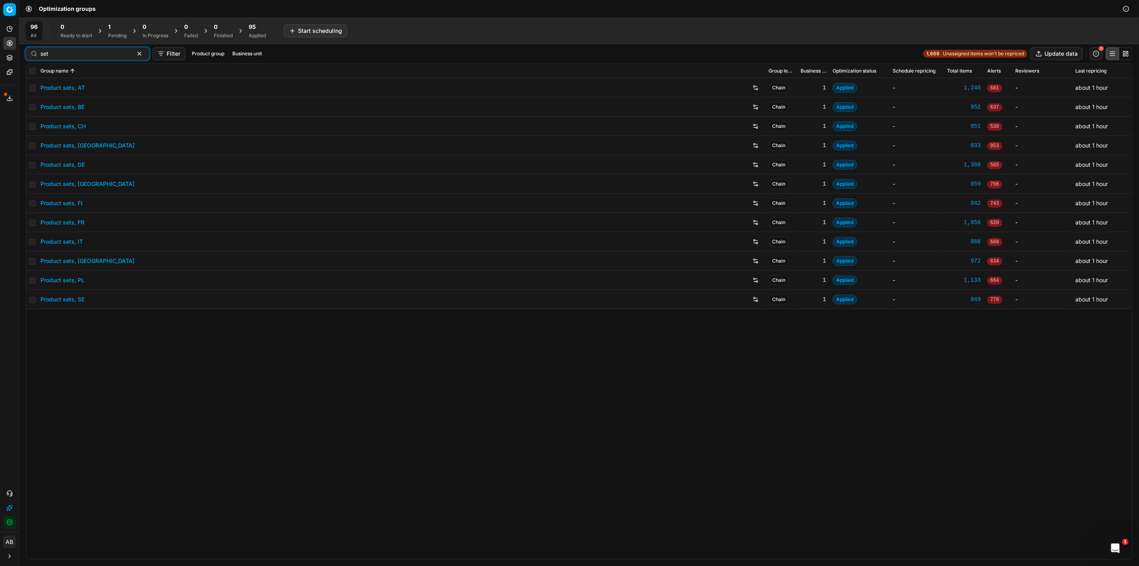  What do you see at coordinates (964, 203) in the screenshot?
I see `a: 842` at bounding box center [964, 203].